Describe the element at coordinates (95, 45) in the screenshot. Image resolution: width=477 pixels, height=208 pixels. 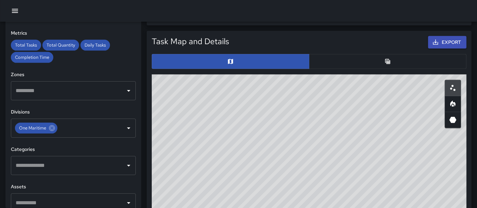
I see `span: Daily Tasks` at that location.